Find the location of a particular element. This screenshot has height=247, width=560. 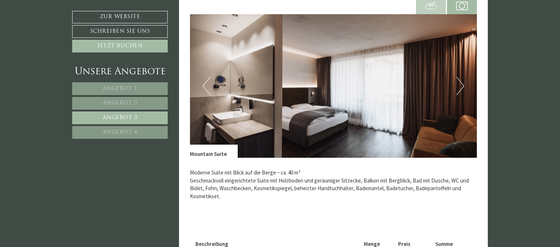

a: Schreiben Sie uns is located at coordinates (120, 31).